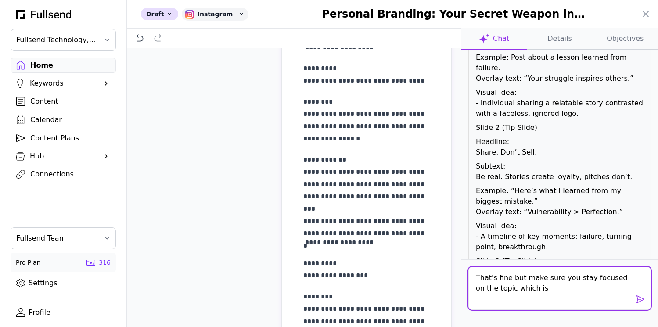 The height and width of the screenshot is (327, 658). Describe the element at coordinates (559, 39) in the screenshot. I see `button: Details` at that location.